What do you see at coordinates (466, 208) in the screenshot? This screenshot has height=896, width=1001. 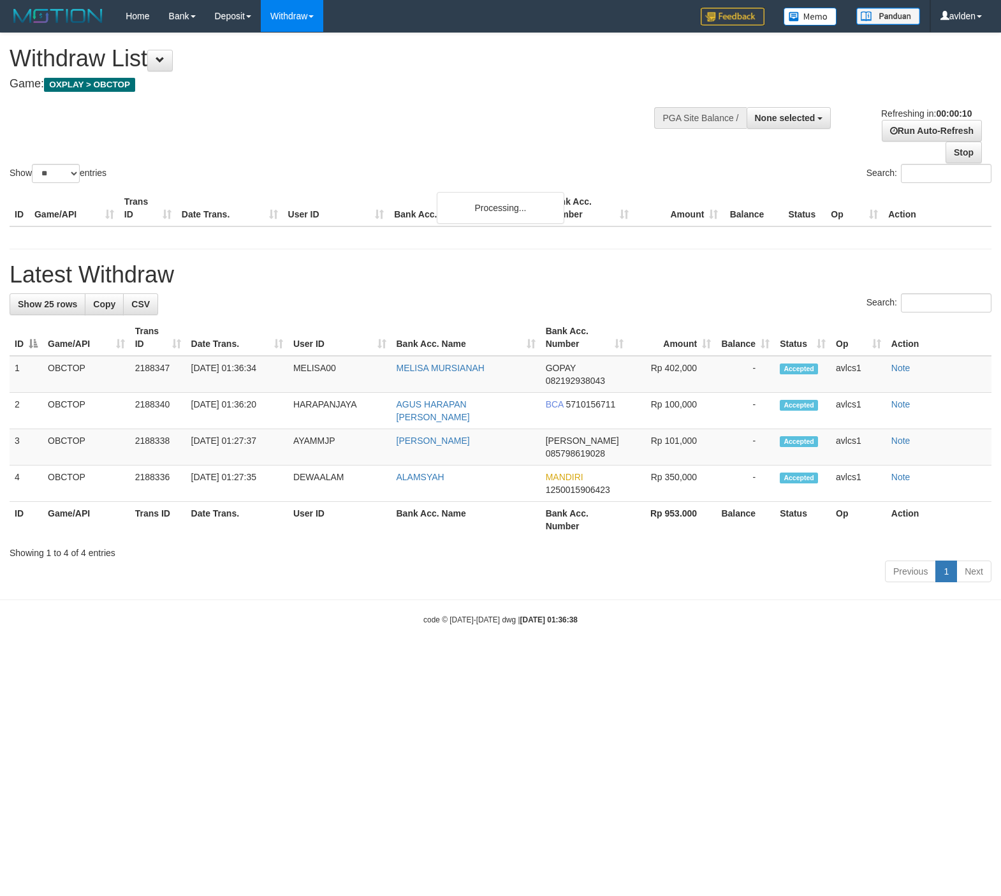 I see `th: Bank Acc. Name` at bounding box center [466, 208].